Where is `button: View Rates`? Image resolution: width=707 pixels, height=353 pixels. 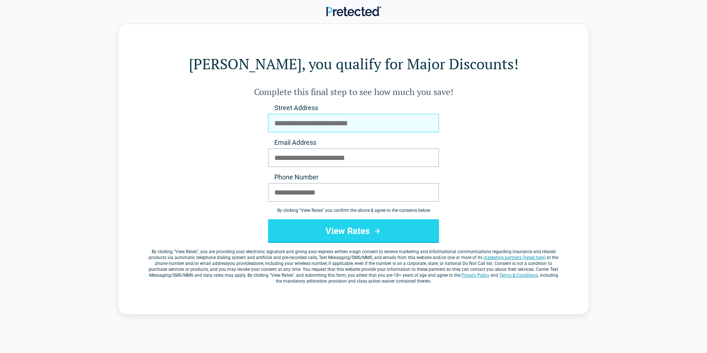 button: View Rates is located at coordinates (354, 231).